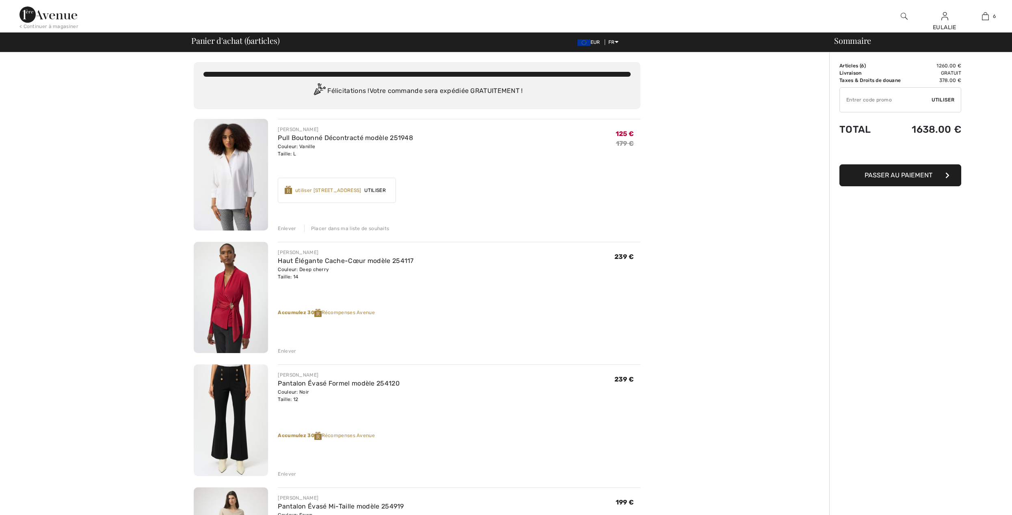 This screenshot has width=1012, height=515. What do you see at coordinates (345, 138) in the screenshot?
I see `a: Pull Boutonné Décontracté modèle 251948` at bounding box center [345, 138].